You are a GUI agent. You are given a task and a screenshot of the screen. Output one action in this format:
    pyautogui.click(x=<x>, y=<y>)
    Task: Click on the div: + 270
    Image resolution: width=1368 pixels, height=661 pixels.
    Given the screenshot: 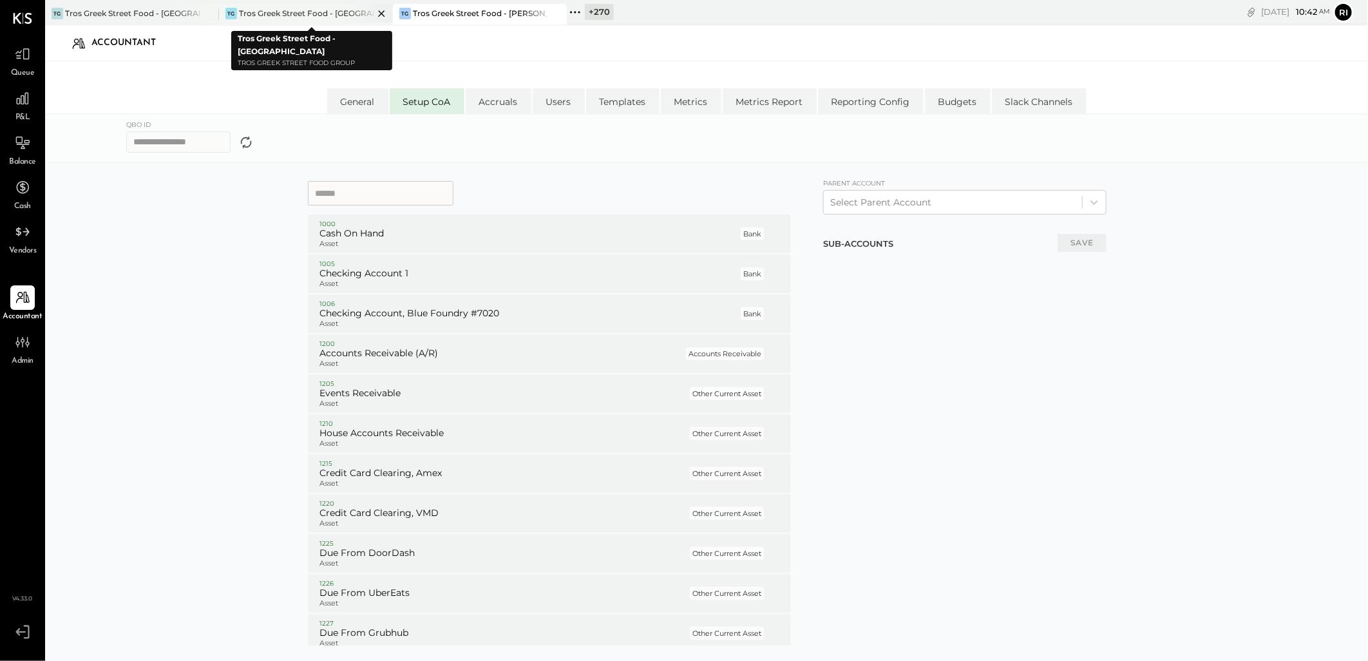 What is the action you would take?
    pyautogui.click(x=599, y=12)
    